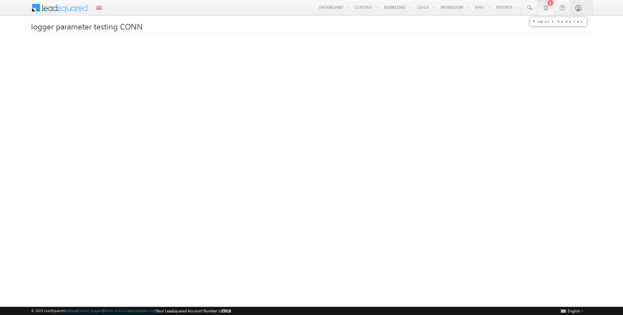  Describe the element at coordinates (90, 310) in the screenshot. I see `a: Contact Support` at that location.